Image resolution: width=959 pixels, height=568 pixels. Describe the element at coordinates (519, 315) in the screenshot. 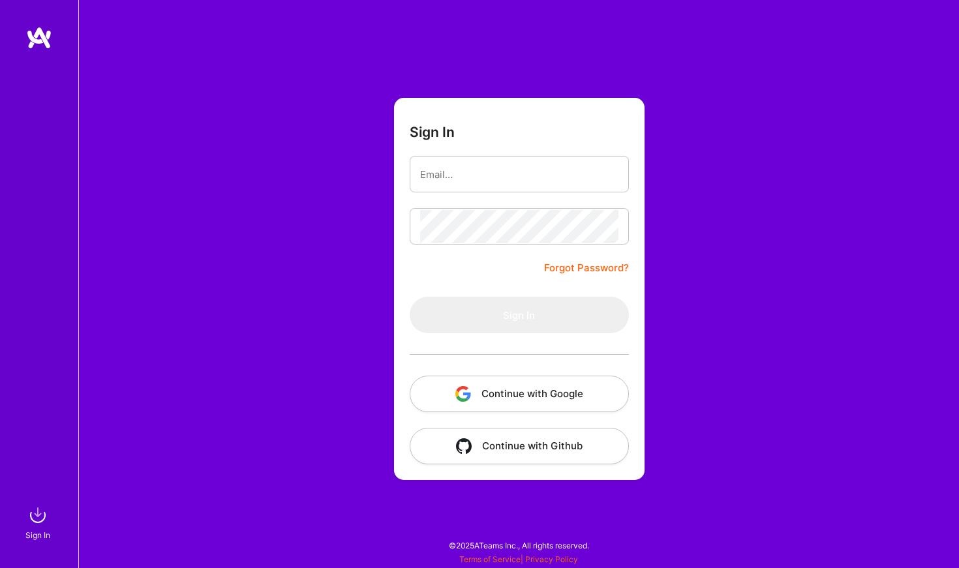

I see `button: Sign In` at that location.